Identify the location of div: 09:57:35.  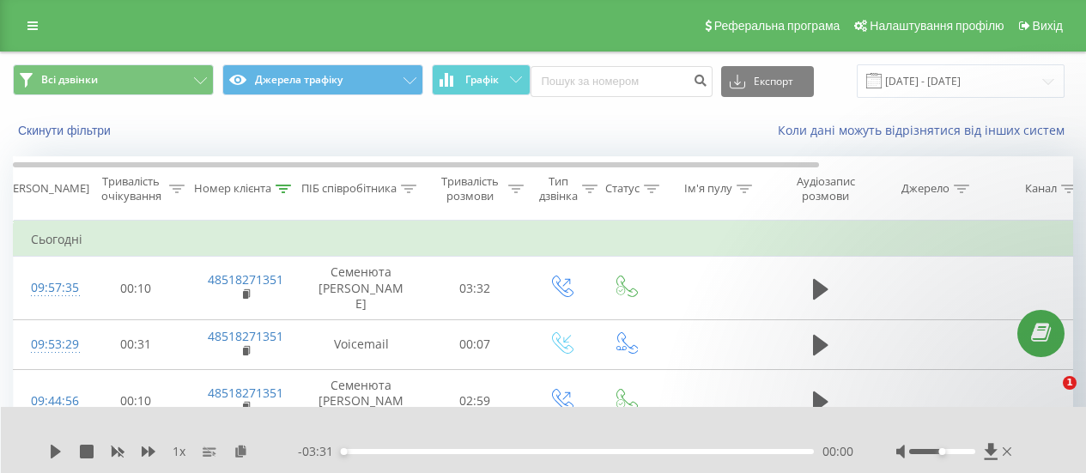
(48, 288).